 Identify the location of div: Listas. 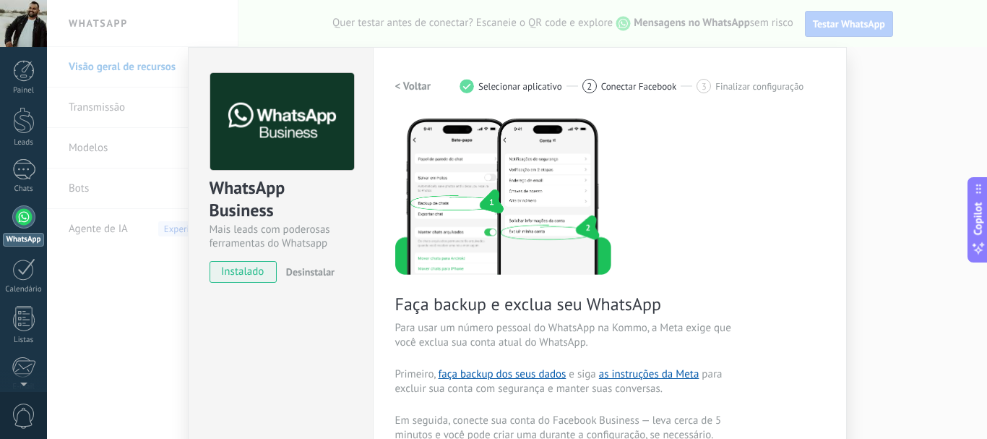
(24, 340).